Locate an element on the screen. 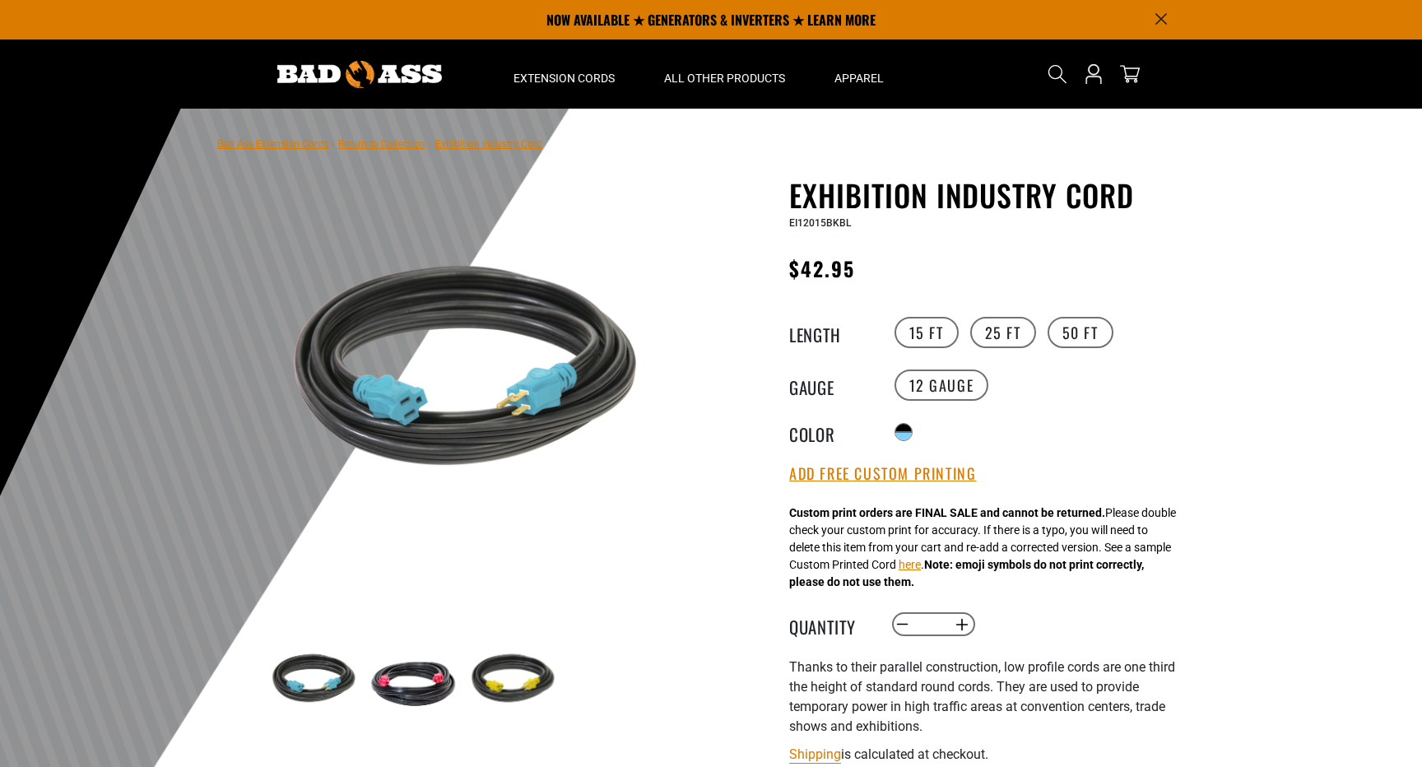 This screenshot has width=1422, height=767. a: Shipping is located at coordinates (815, 754).